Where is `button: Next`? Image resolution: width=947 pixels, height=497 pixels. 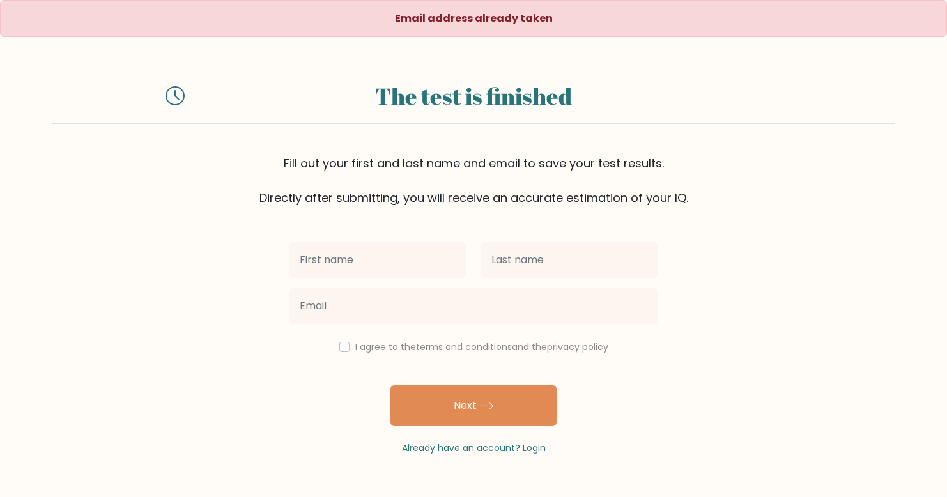 button: Next is located at coordinates (474, 406).